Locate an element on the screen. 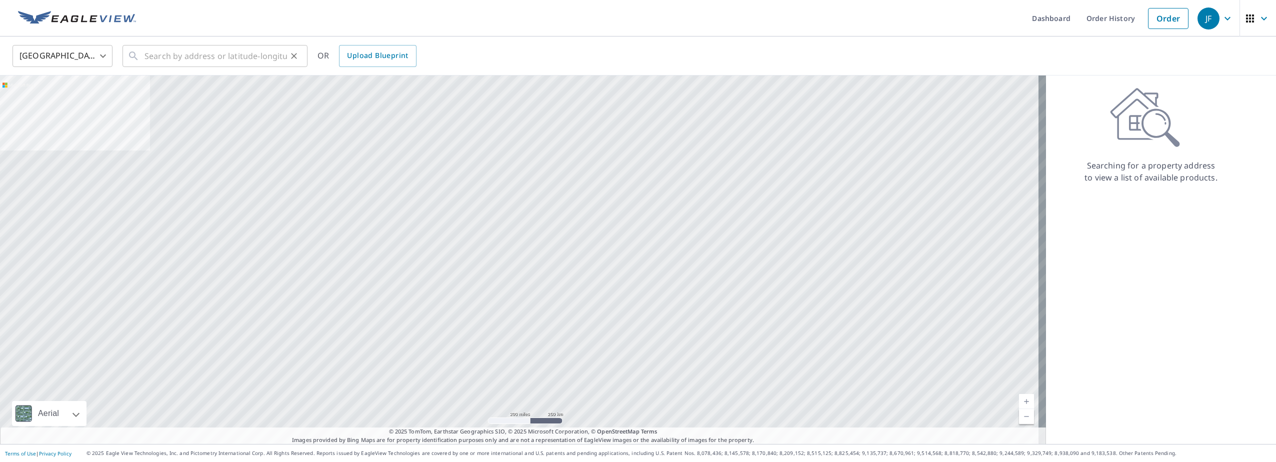 This screenshot has height=462, width=1276. div: JF is located at coordinates (1209, 19).